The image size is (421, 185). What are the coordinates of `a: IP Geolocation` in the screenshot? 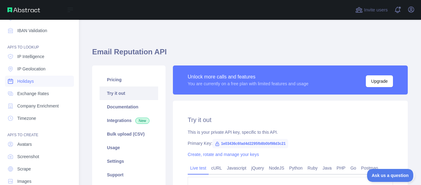 It's located at (39, 69).